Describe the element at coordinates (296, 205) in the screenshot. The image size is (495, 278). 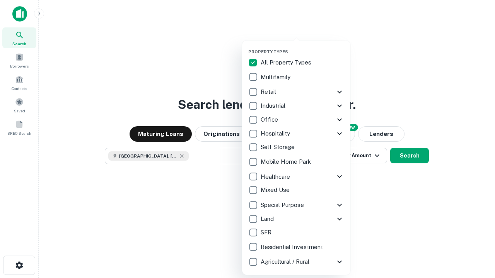
I see `div: Special Purpose` at that location.